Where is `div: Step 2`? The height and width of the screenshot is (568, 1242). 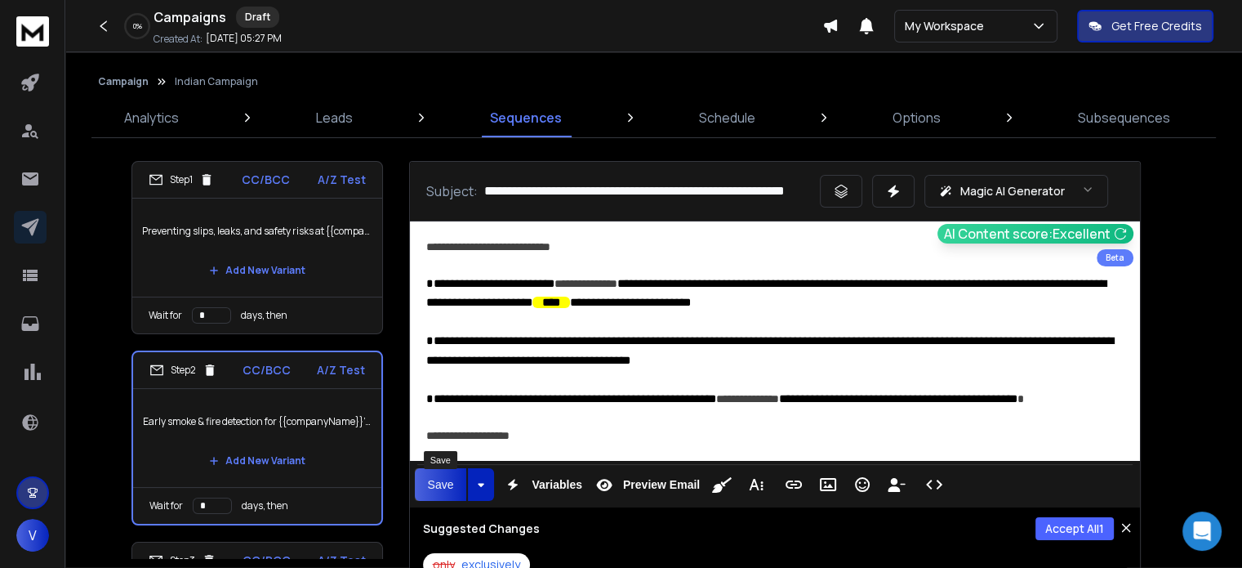
div: Step 2 is located at coordinates (183, 370).